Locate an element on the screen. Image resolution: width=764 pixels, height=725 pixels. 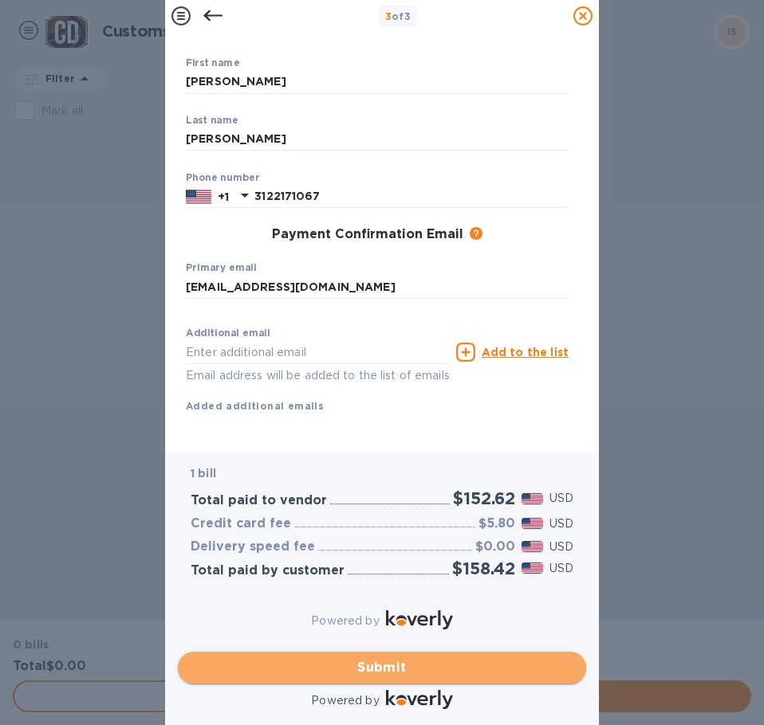
label: Last name is located at coordinates (212, 120).